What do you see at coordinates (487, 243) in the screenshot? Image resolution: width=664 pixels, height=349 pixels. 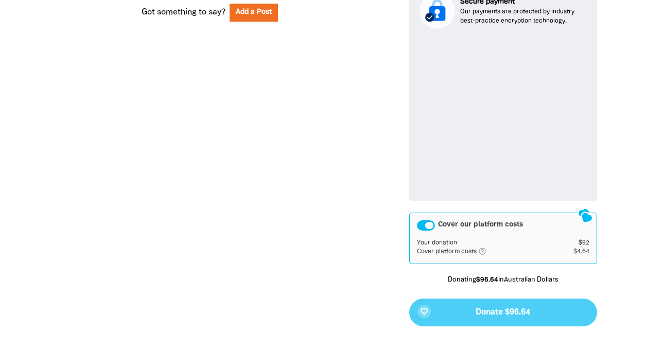 I see `td: Your donation` at bounding box center [487, 243].